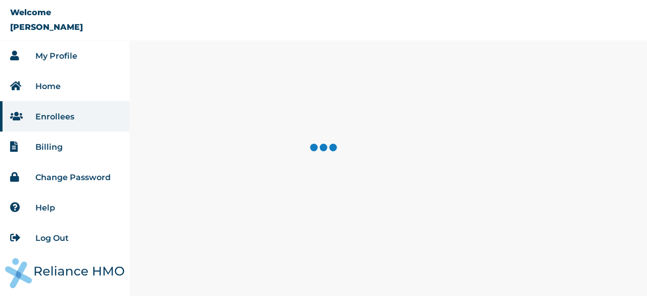  What do you see at coordinates (30, 12) in the screenshot?
I see `p: Welcome` at bounding box center [30, 12].